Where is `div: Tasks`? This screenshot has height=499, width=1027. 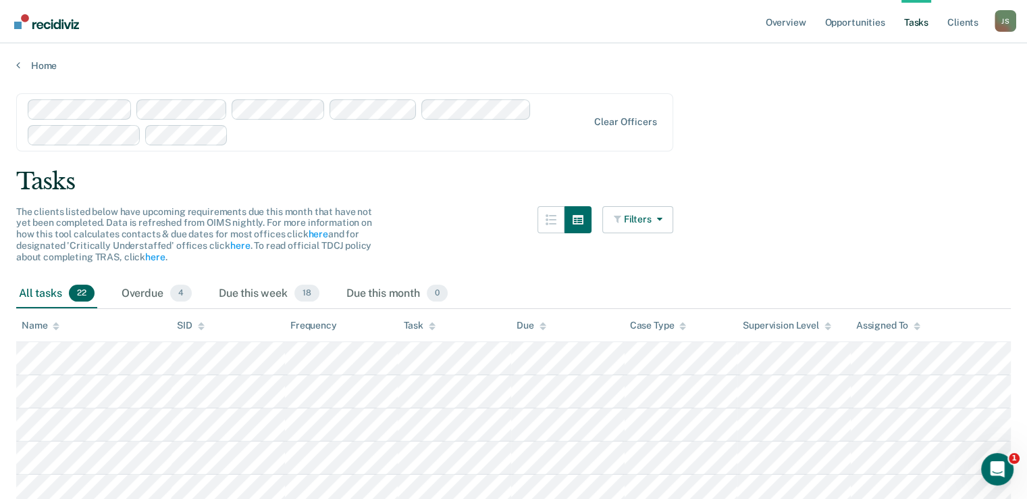
div: Tasks is located at coordinates (513, 181).